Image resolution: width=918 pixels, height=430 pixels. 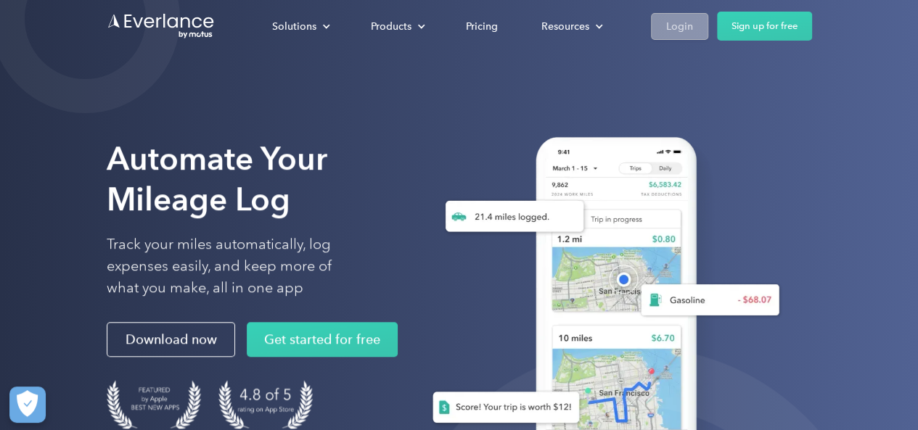 What do you see at coordinates (679, 26) in the screenshot?
I see `div: Login` at bounding box center [679, 26].